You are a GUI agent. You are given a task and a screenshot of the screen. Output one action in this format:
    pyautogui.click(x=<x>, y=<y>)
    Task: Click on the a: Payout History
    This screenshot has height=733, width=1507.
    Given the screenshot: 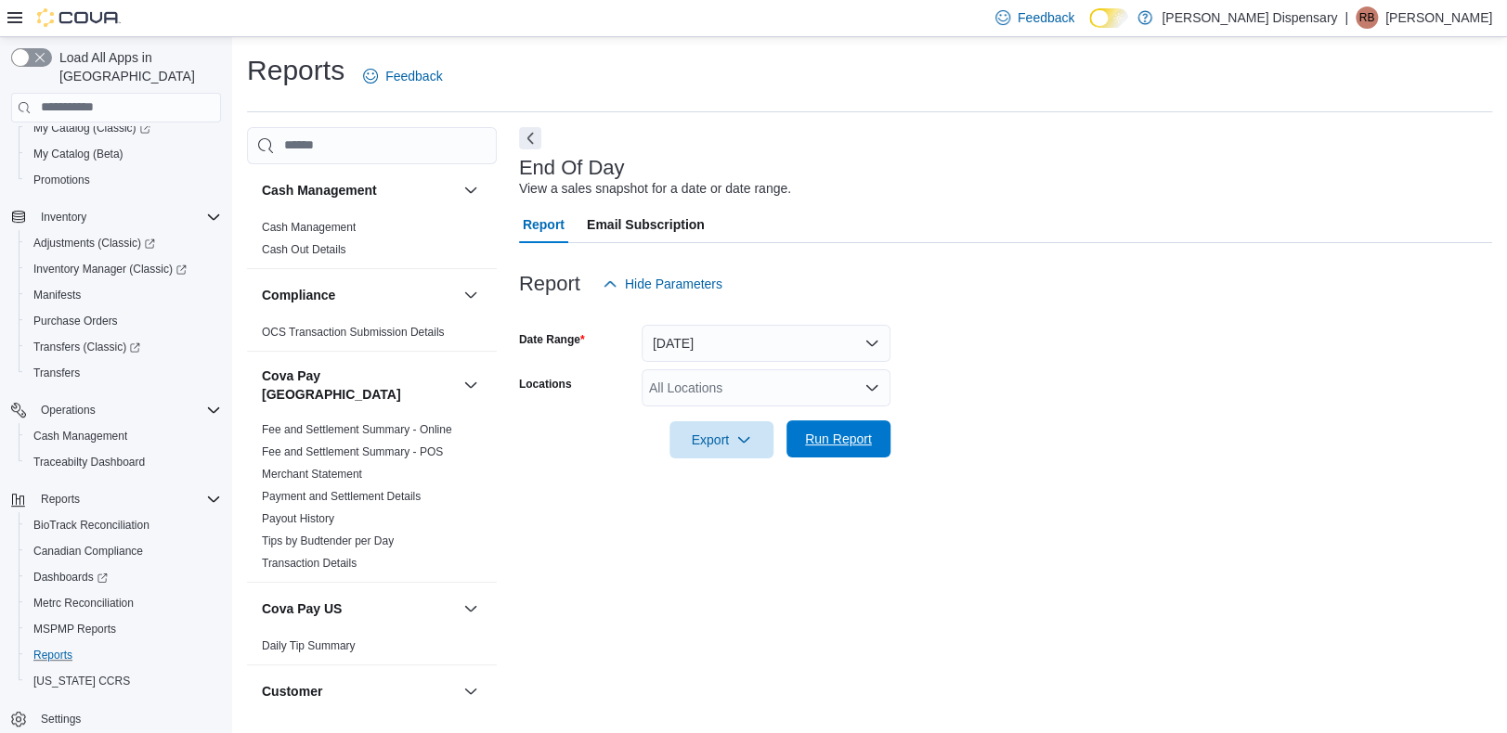 What is the action you would take?
    pyautogui.click(x=298, y=519)
    